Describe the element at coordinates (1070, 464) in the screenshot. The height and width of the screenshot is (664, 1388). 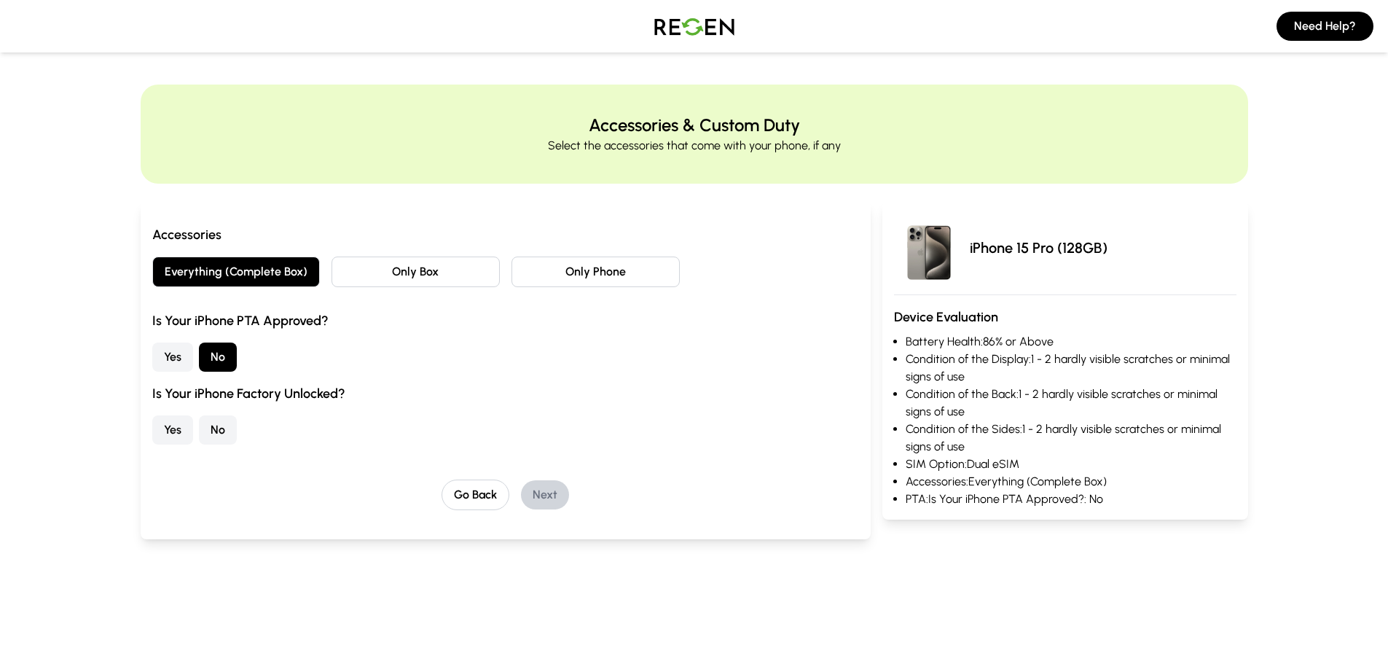
I see `li: SIM Option: Dual eSIM` at that location.